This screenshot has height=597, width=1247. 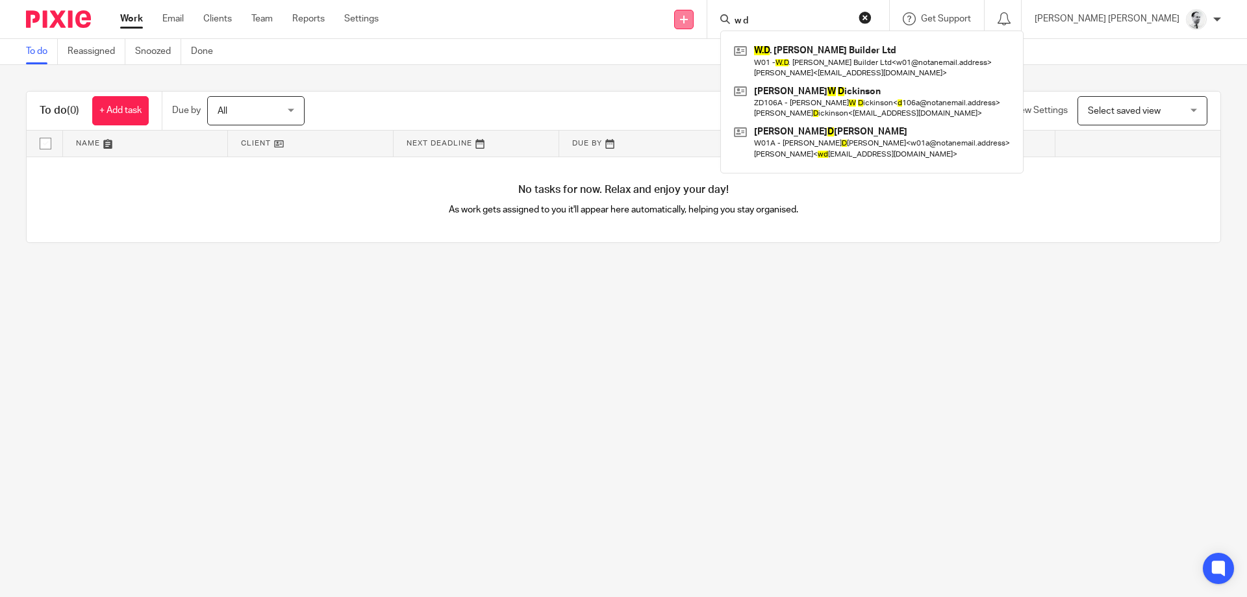 I want to click on a: + Add task, so click(x=120, y=110).